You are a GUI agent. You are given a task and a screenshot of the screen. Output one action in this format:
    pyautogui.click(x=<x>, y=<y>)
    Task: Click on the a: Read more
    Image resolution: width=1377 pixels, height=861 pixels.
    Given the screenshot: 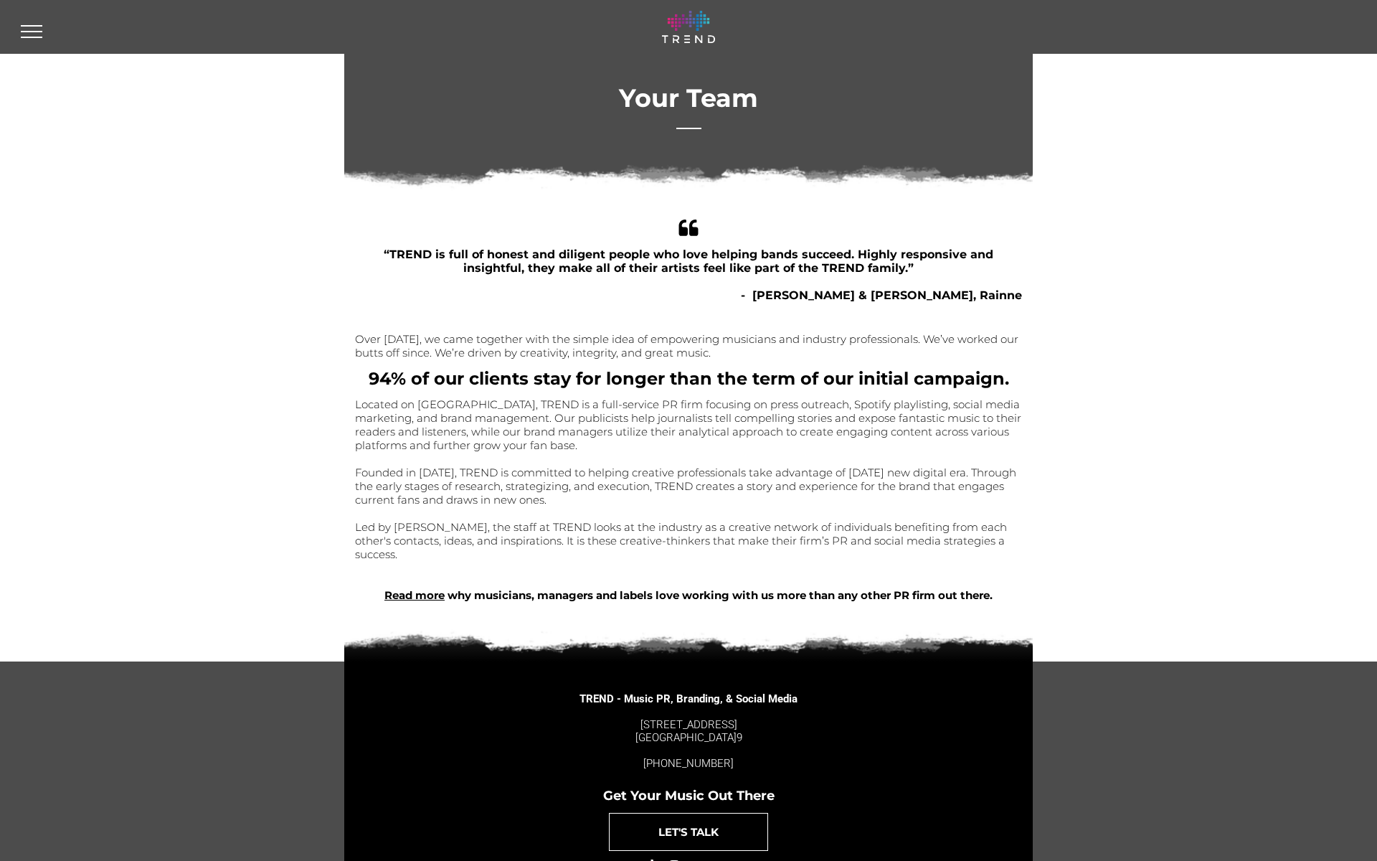 What is the action you would take?
    pyautogui.click(x=414, y=594)
    